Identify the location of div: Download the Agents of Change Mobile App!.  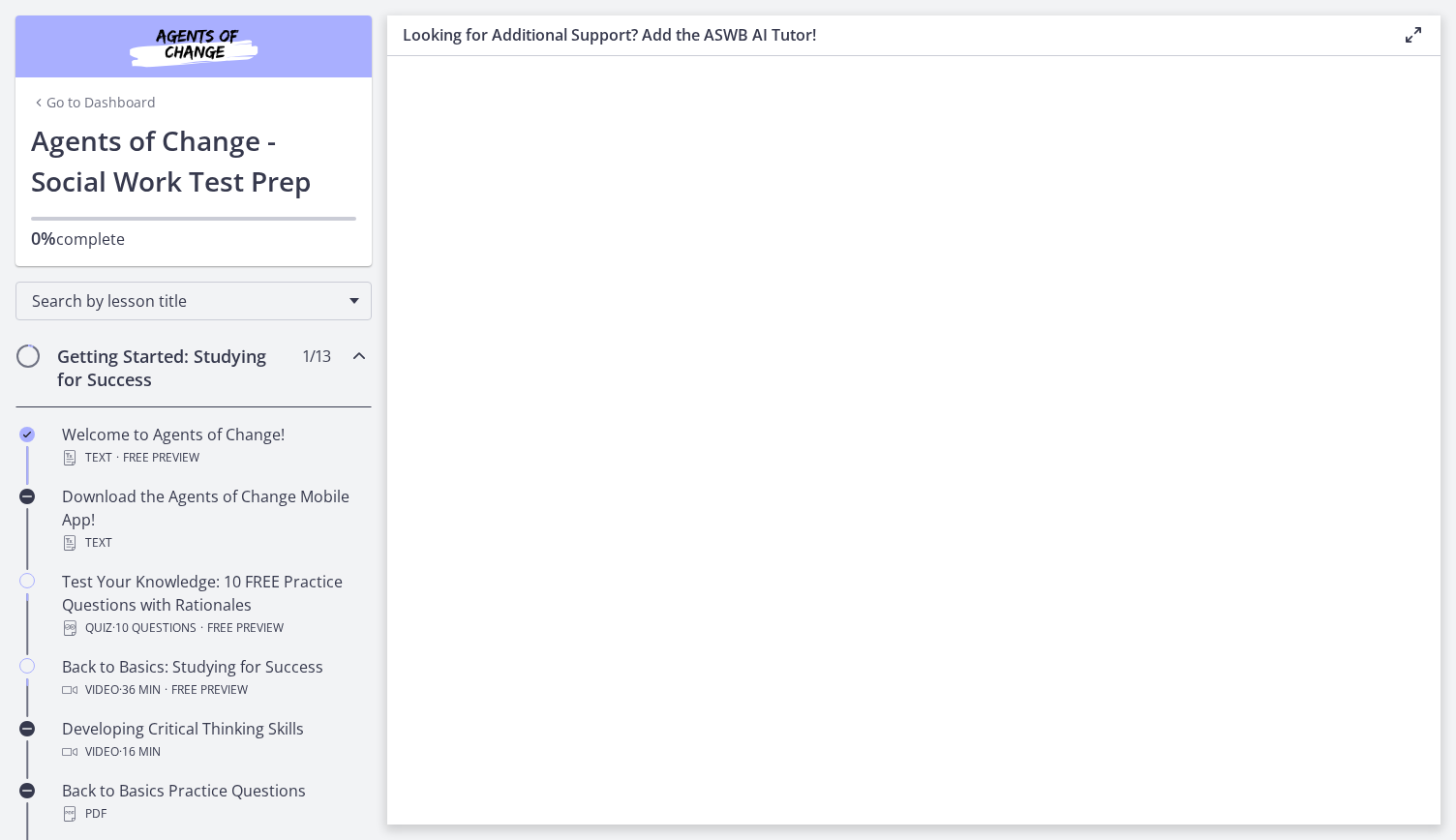
(213, 520).